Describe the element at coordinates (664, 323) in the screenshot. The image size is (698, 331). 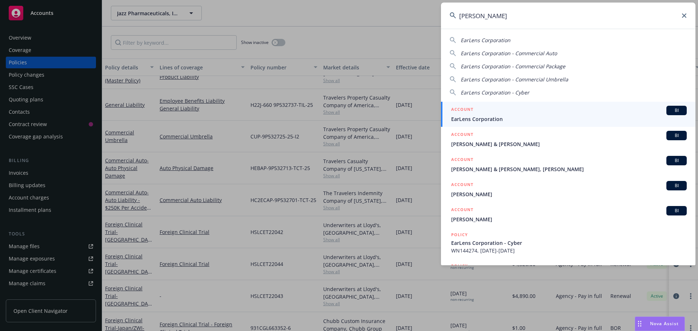
I see `span: Nova Assist` at that location.